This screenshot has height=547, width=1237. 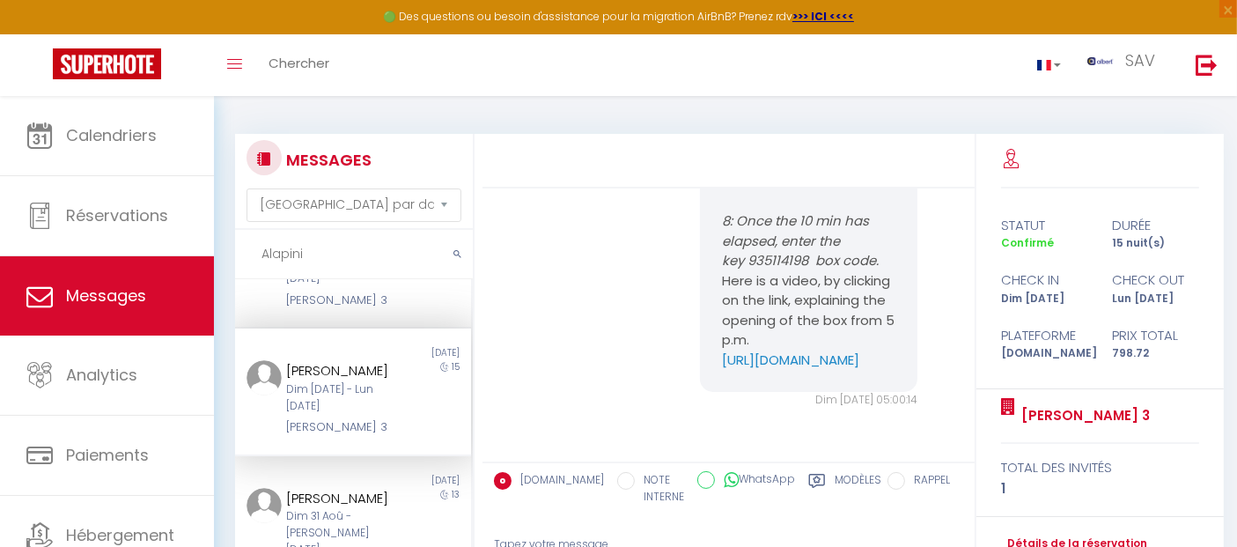 What do you see at coordinates (455, 366) in the screenshot?
I see `span: 15` at bounding box center [455, 366].